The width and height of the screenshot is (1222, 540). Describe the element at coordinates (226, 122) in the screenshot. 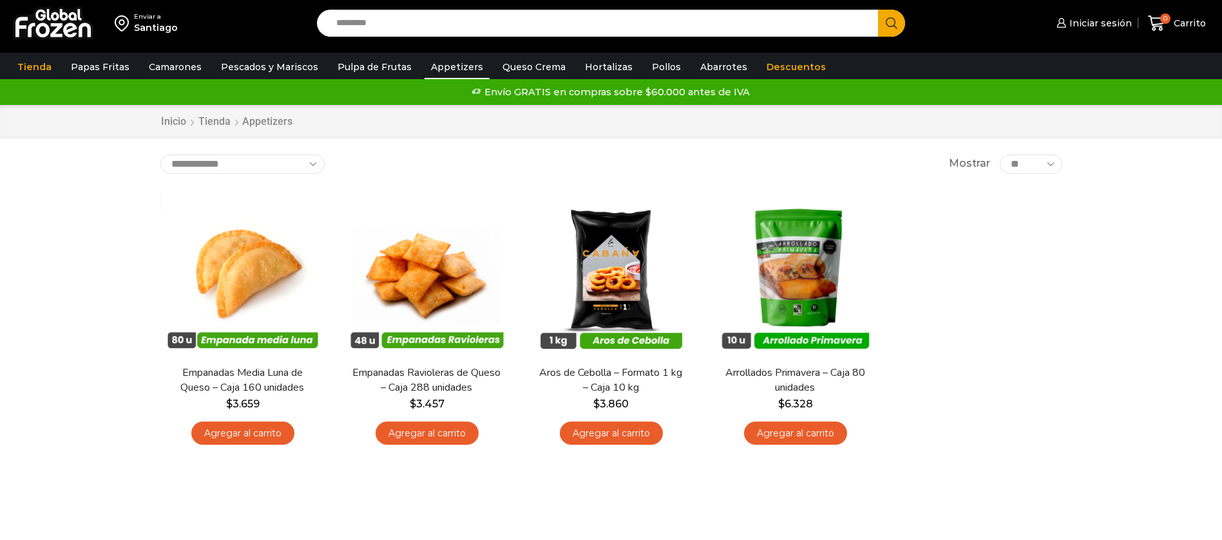

I see `nav: Breadcrumb` at that location.